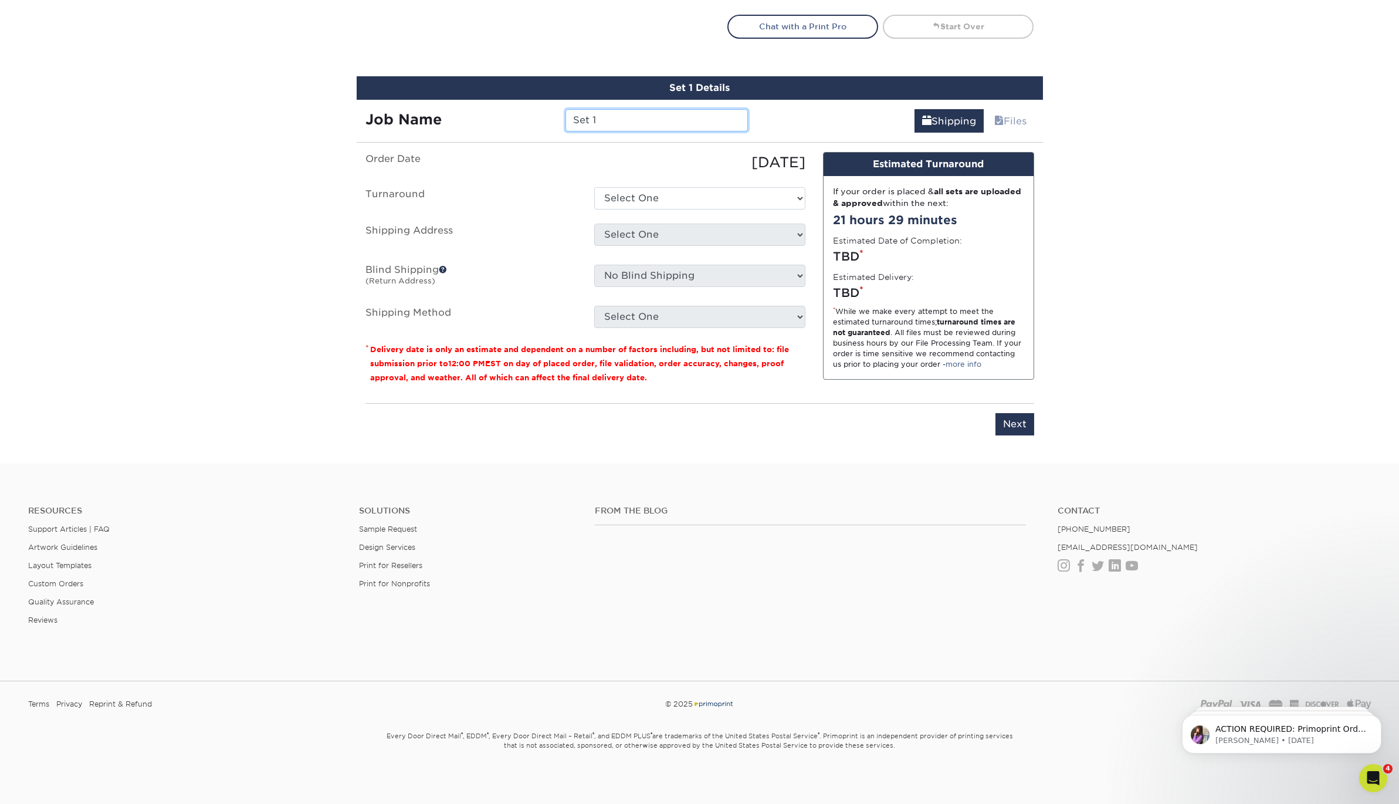 This screenshot has height=804, width=1399. Describe the element at coordinates (63, 547) in the screenshot. I see `a: Artwork Guidelines` at that location.